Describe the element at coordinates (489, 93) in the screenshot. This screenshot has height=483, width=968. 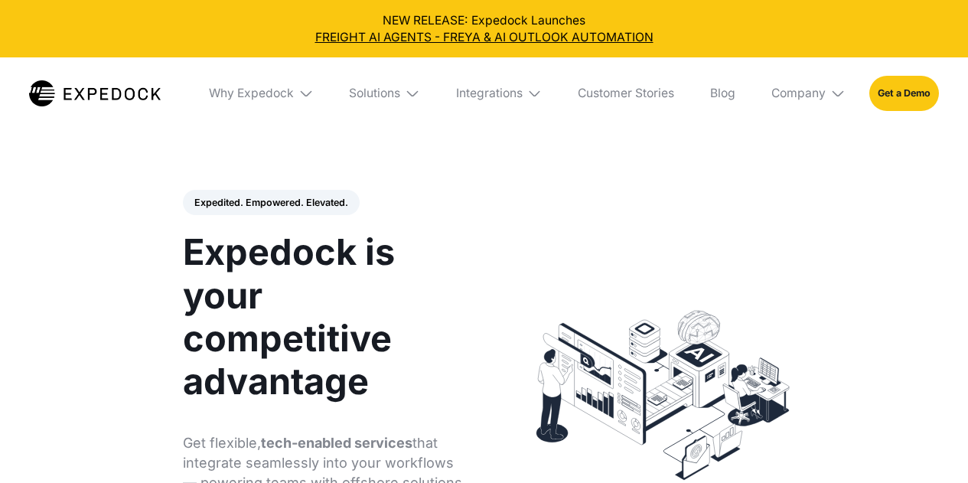
I see `div: Integrations` at that location.